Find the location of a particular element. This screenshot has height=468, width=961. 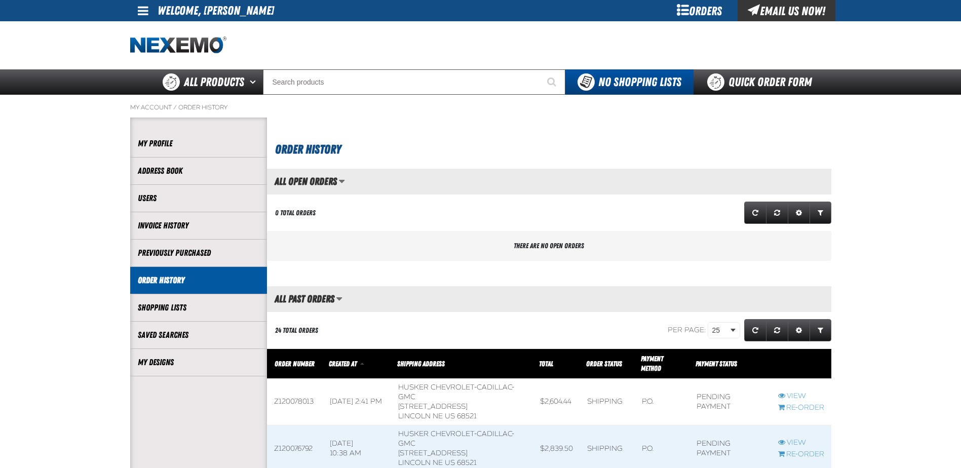

span: Per page: is located at coordinates (687, 330).